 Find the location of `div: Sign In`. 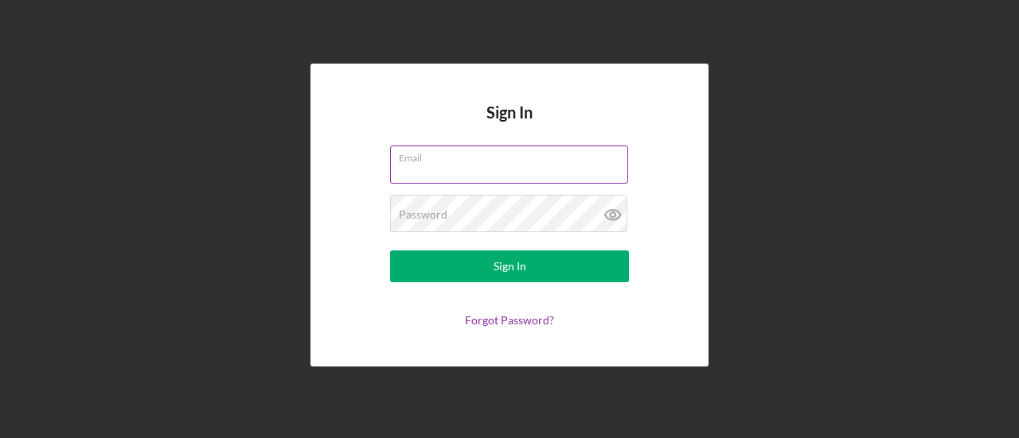

div: Sign In is located at coordinates (509, 267).